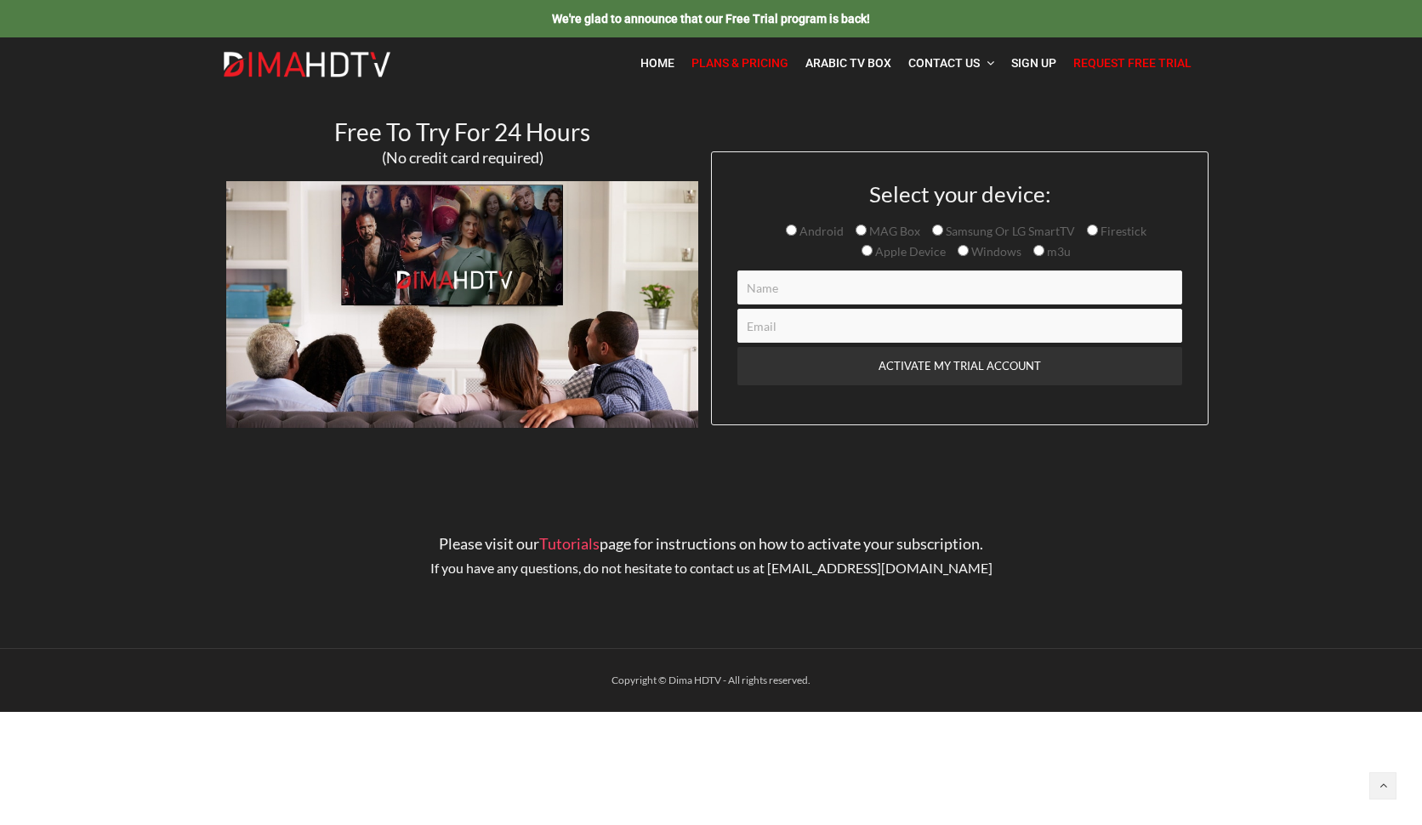 The image size is (1422, 825). Describe the element at coordinates (462, 132) in the screenshot. I see `span: Free To Try For 24 Hours` at that location.